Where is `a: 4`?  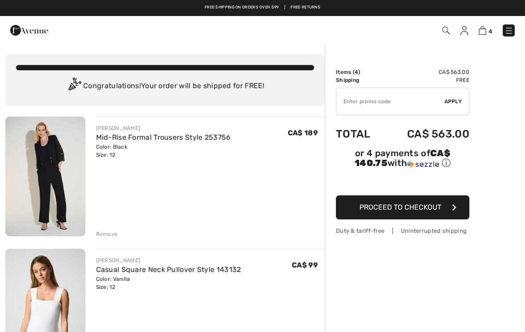
a: 4 is located at coordinates (485, 30).